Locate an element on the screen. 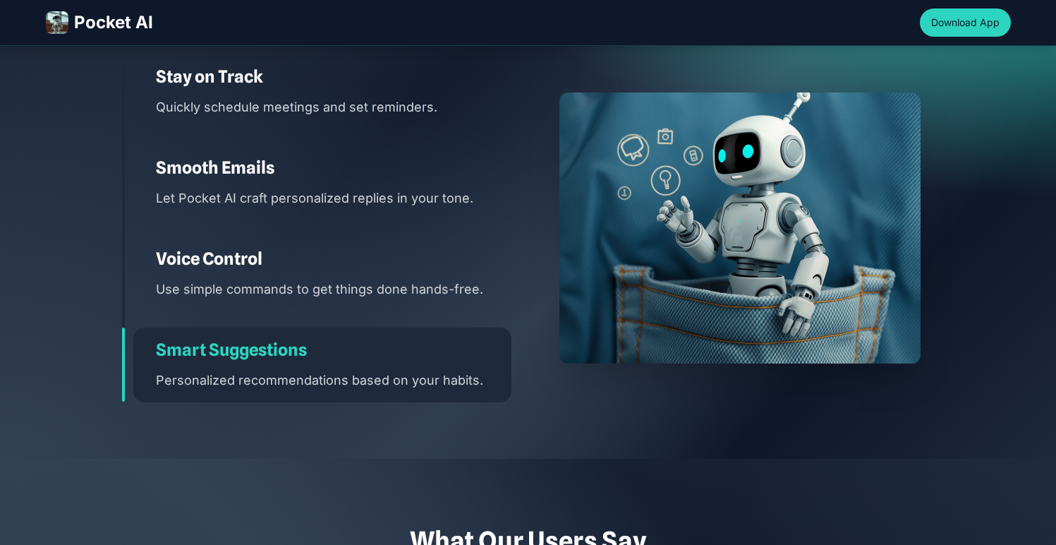 The height and width of the screenshot is (545, 1056). button: Download App is located at coordinates (965, 23).